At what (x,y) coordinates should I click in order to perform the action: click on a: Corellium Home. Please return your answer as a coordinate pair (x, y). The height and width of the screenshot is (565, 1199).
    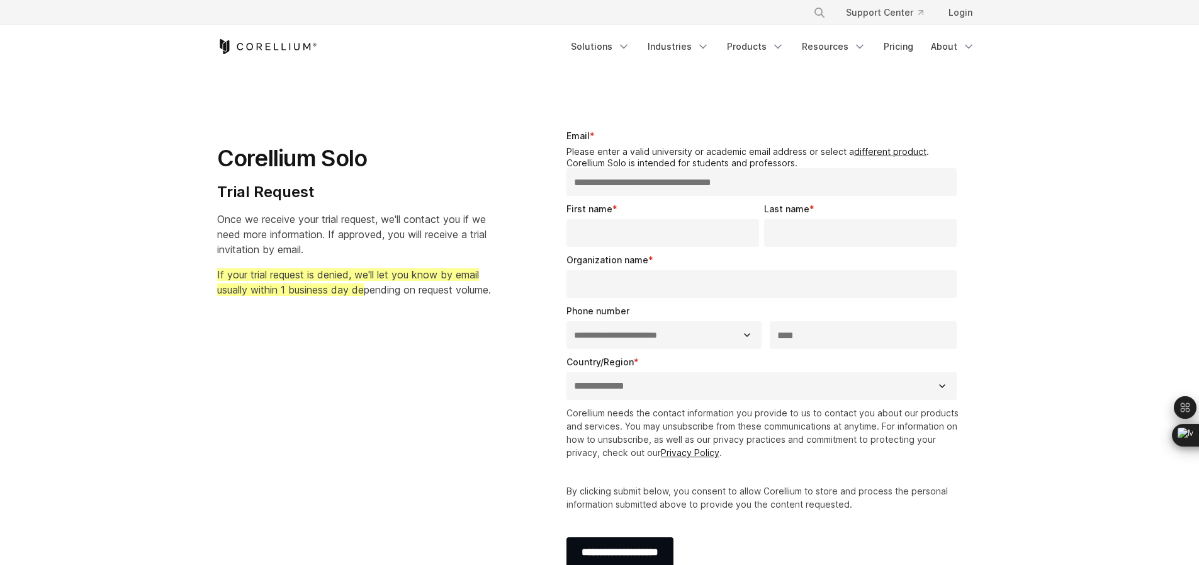
    Looking at the image, I should click on (267, 47).